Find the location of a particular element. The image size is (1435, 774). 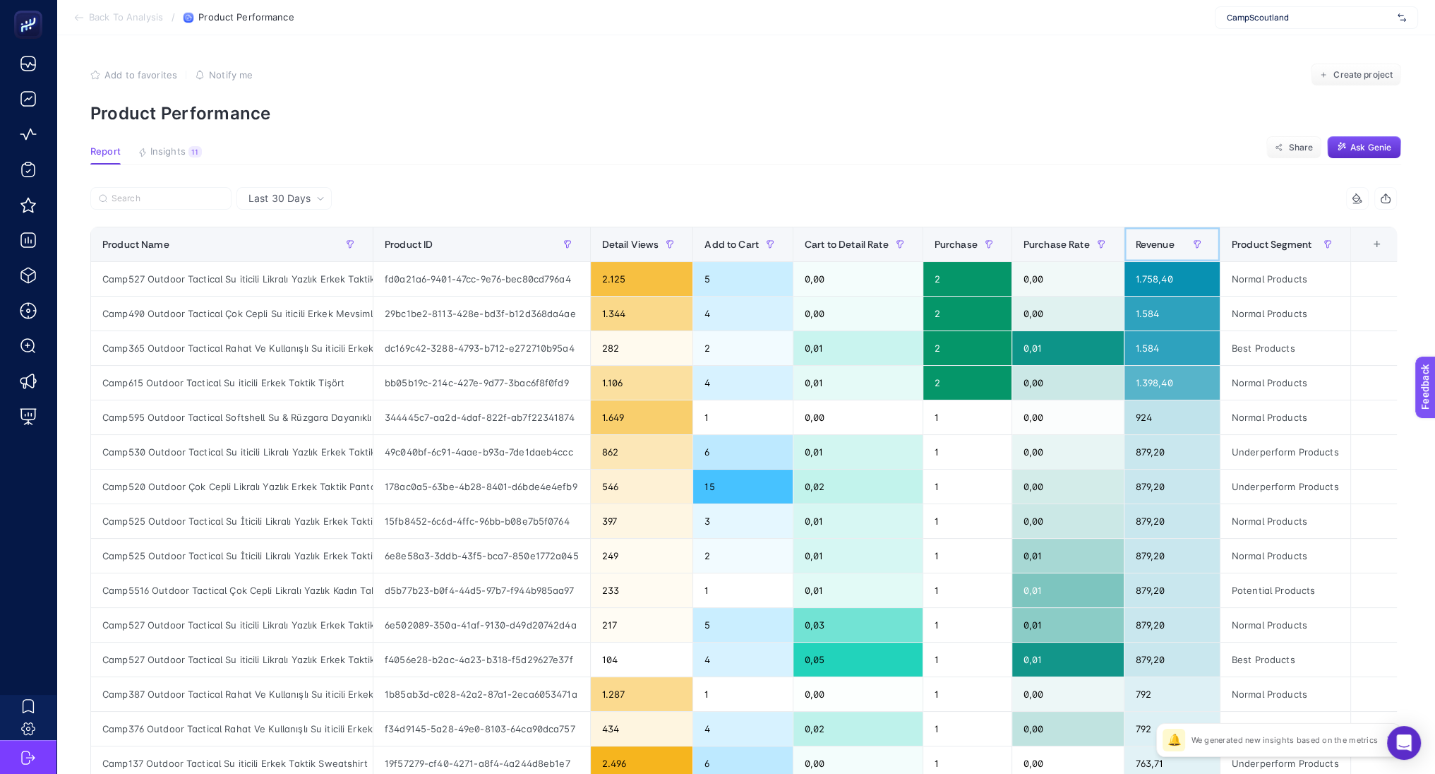

span: Notify me is located at coordinates (231, 75).